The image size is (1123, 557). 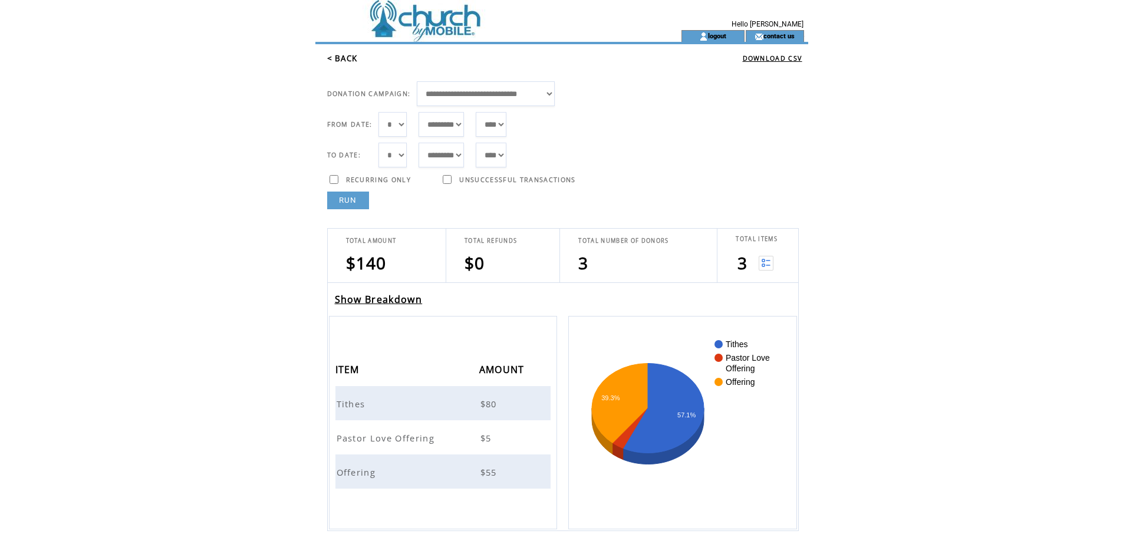 What do you see at coordinates (387, 437) in the screenshot?
I see `a: Pastor Love Offering` at bounding box center [387, 437].